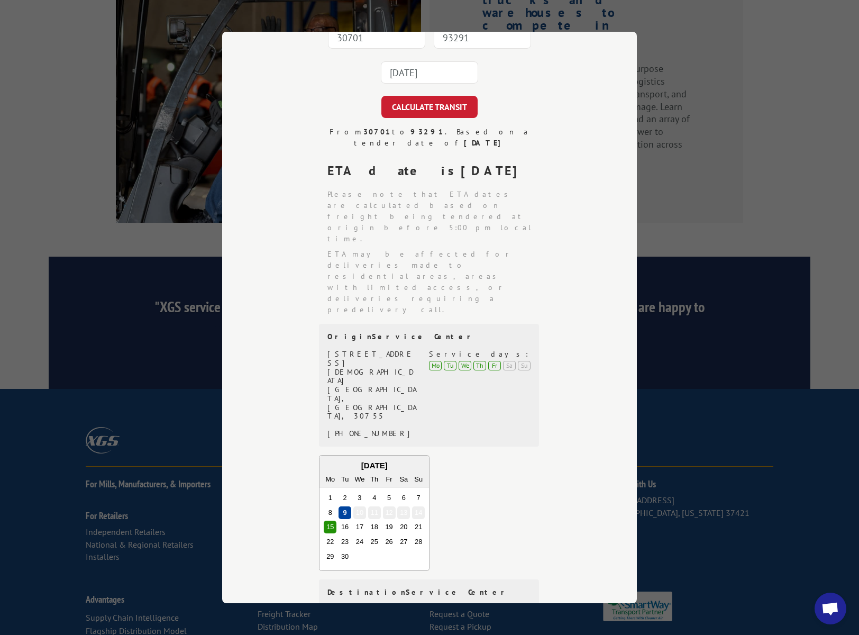 This screenshot has height=635, width=859. I want to click on div: Choose Monday, September 15th, 2025, so click(330, 527).